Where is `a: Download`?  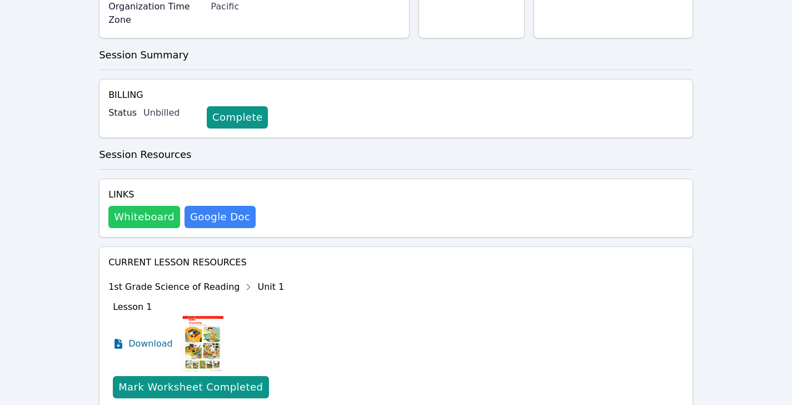
a: Download is located at coordinates (143, 344).